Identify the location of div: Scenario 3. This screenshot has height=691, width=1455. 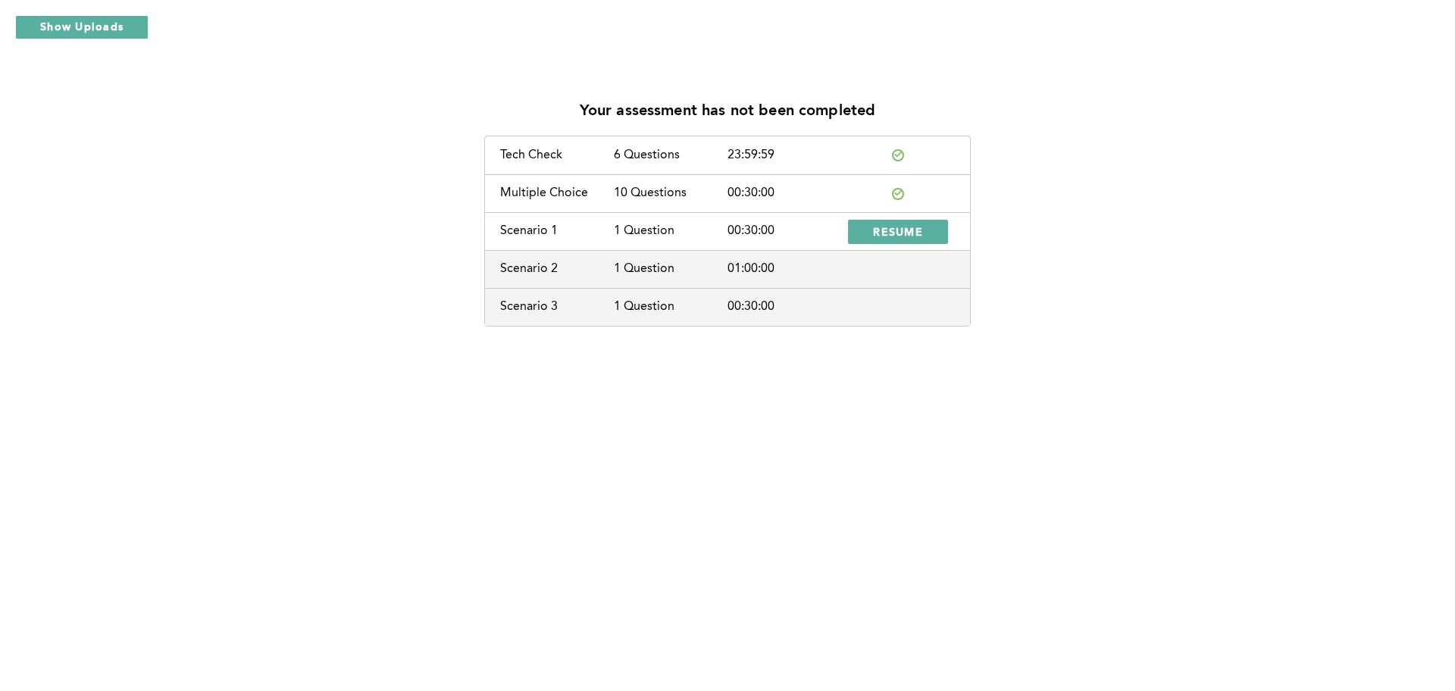
(557, 307).